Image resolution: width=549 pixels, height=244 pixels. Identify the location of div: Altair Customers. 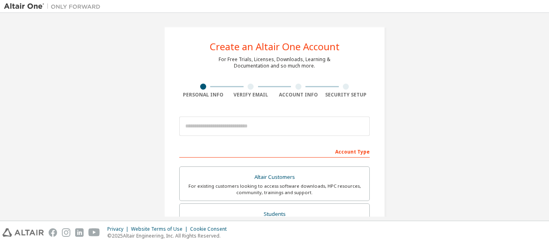
(274, 177).